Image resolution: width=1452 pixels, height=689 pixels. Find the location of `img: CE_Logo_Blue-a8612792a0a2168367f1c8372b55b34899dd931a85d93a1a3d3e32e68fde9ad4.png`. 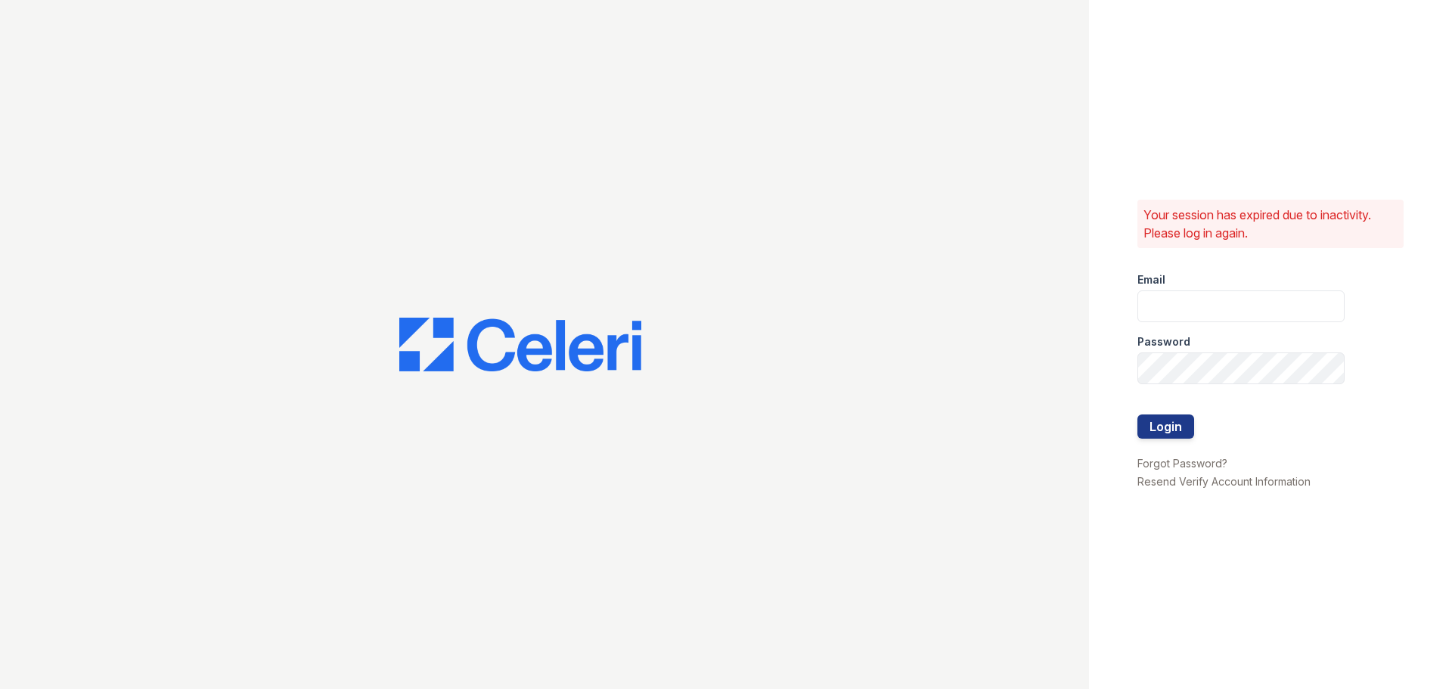

img: CE_Logo_Blue-a8612792a0a2168367f1c8372b55b34899dd931a85d93a1a3d3e32e68fde9ad4.png is located at coordinates (520, 345).